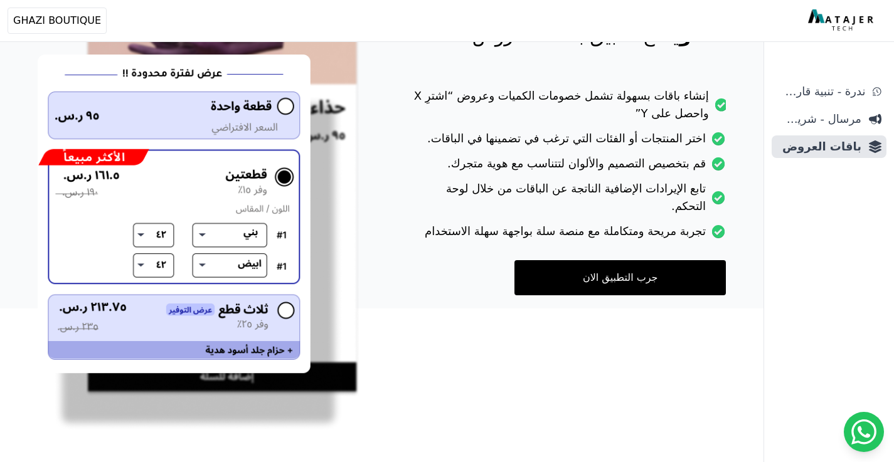 The height and width of the screenshot is (462, 894). What do you see at coordinates (818, 119) in the screenshot?
I see `span: مرسال - شريط دعاية` at bounding box center [818, 119].